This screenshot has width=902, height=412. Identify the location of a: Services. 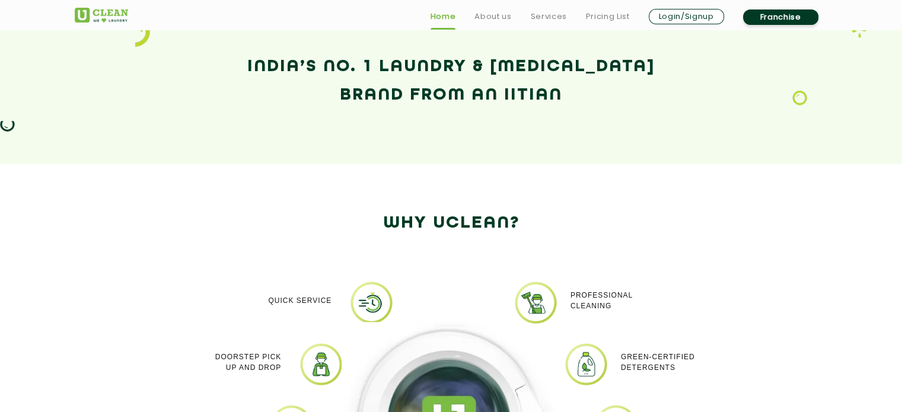
(548, 17).